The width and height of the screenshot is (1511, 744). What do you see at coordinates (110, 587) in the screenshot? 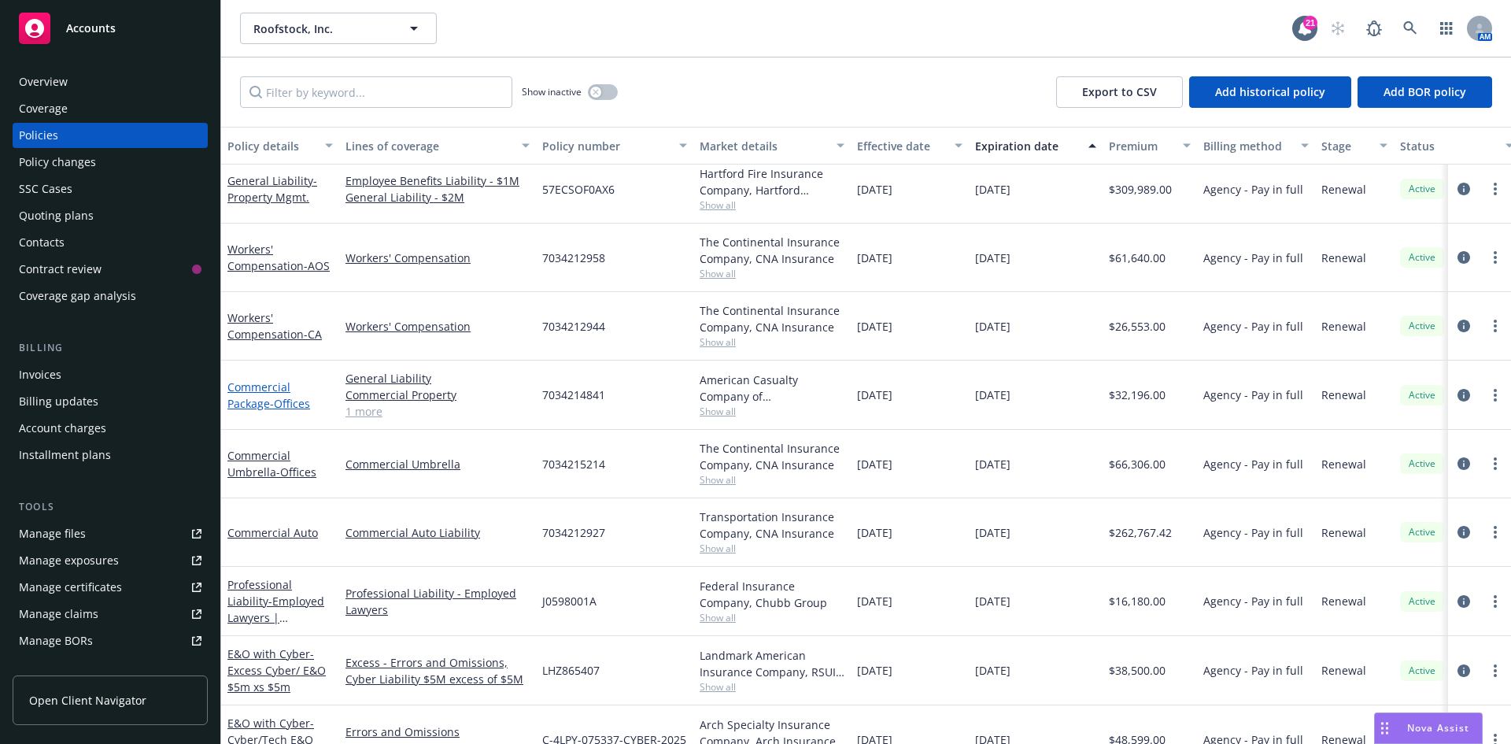
I see `a: Manage certificates` at bounding box center [110, 587].